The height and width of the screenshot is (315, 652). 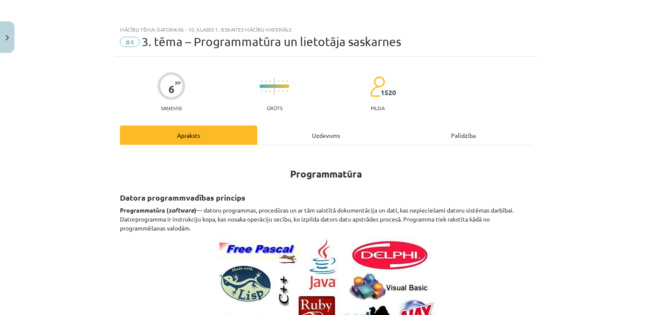 What do you see at coordinates (377, 87) in the screenshot?
I see `img: students-c634bb4e5e11cddfef0936a35e636f08e4e9abd3cc4e673bd6f9a4125e45ecb1.svg` at bounding box center [377, 87].